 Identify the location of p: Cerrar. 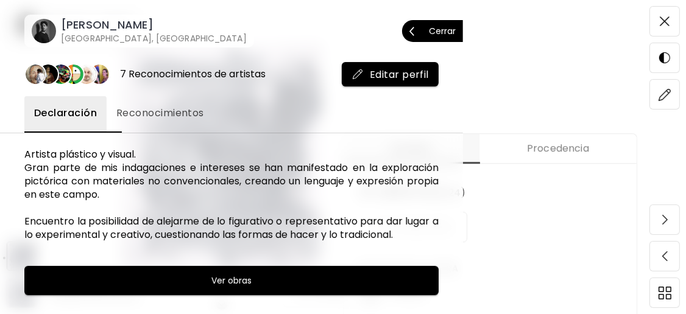
(442, 31).